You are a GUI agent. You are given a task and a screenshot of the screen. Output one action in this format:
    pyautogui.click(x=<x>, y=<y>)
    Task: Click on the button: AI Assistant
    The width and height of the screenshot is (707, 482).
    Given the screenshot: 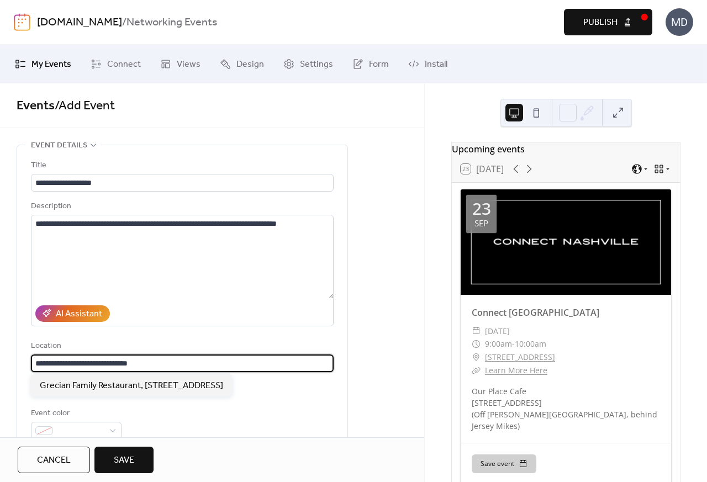 What is the action you would take?
    pyautogui.click(x=72, y=314)
    